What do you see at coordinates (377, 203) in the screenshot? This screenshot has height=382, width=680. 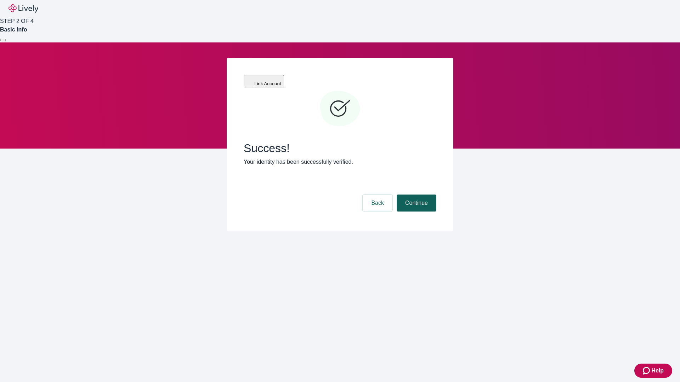 I see `button: Back` at bounding box center [377, 203].